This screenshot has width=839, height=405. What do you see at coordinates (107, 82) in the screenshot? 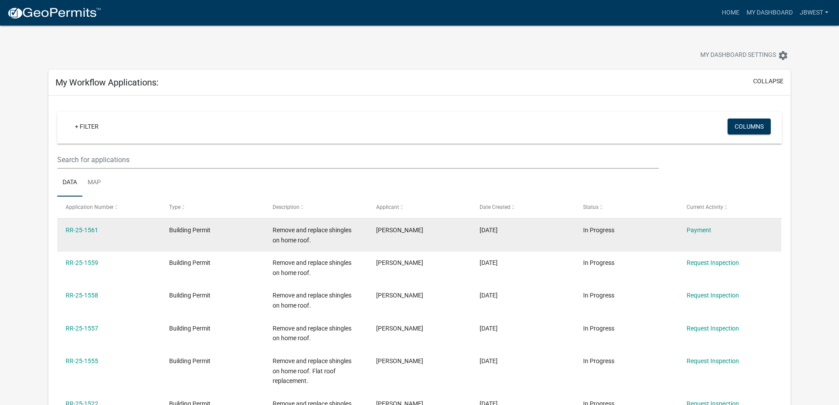
I see `h5: My Workflow Applications:` at bounding box center [107, 82].